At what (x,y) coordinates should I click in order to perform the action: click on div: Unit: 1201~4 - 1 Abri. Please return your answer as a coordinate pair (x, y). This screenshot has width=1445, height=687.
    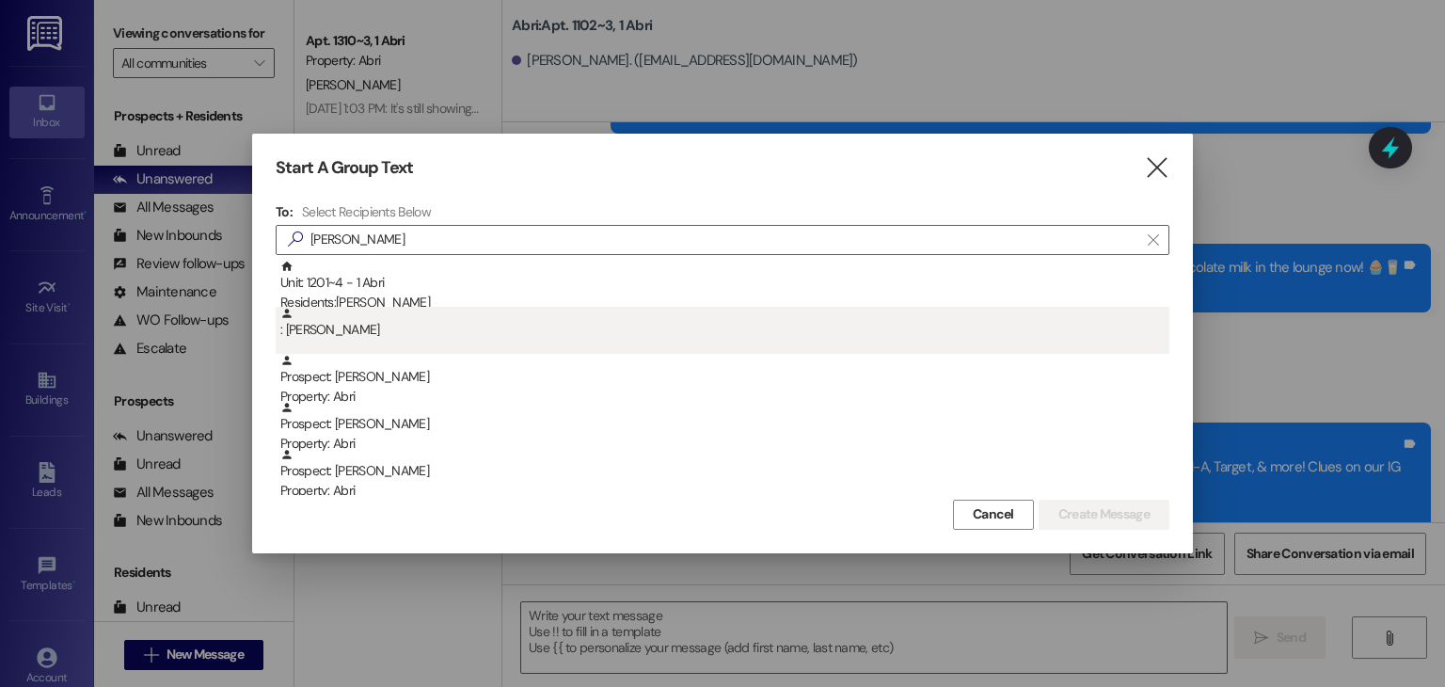
    Looking at the image, I should click on (724, 286).